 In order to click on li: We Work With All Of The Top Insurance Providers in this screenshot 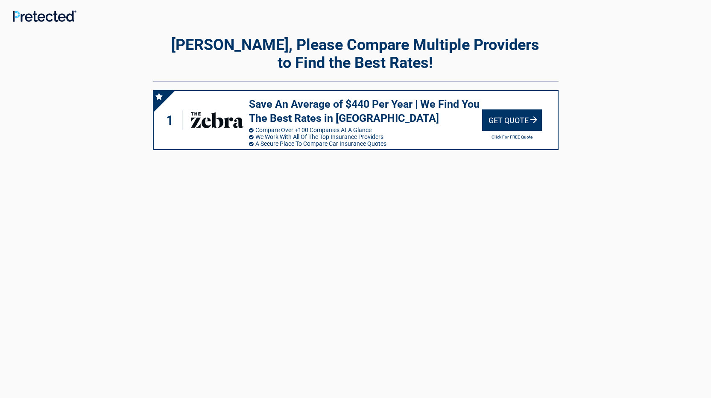, I will do `click(366, 137)`.